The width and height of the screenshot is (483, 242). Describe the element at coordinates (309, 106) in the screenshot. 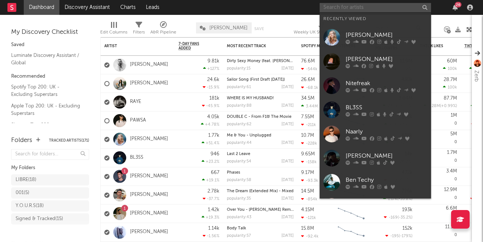

I see `div: 3.44M` at that location.